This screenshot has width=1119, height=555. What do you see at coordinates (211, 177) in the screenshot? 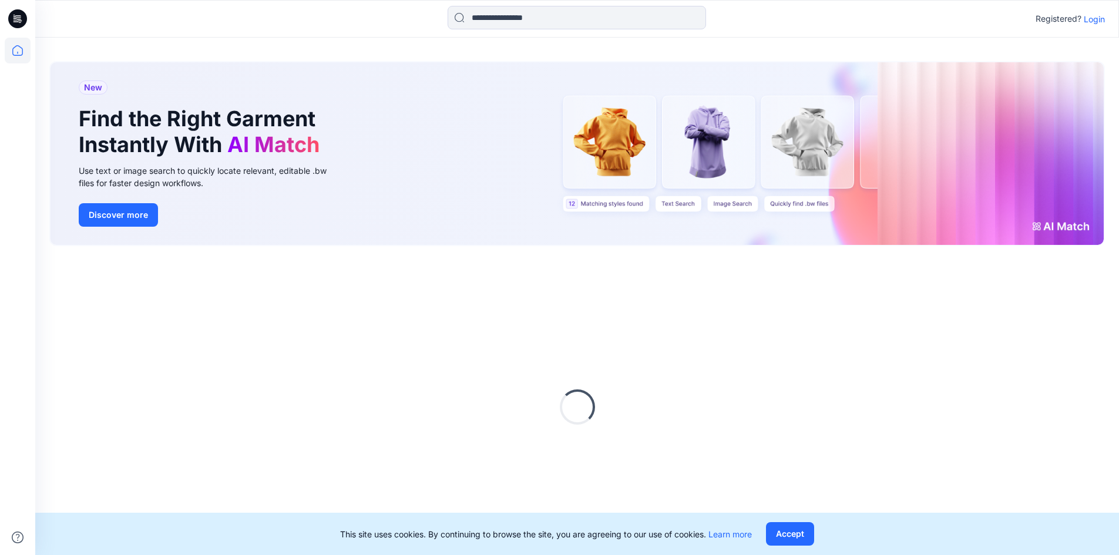
I see `div: Use text or image search to quickly locate relevant, editable .bw files for faster design workflows.` at bounding box center [211, 177].